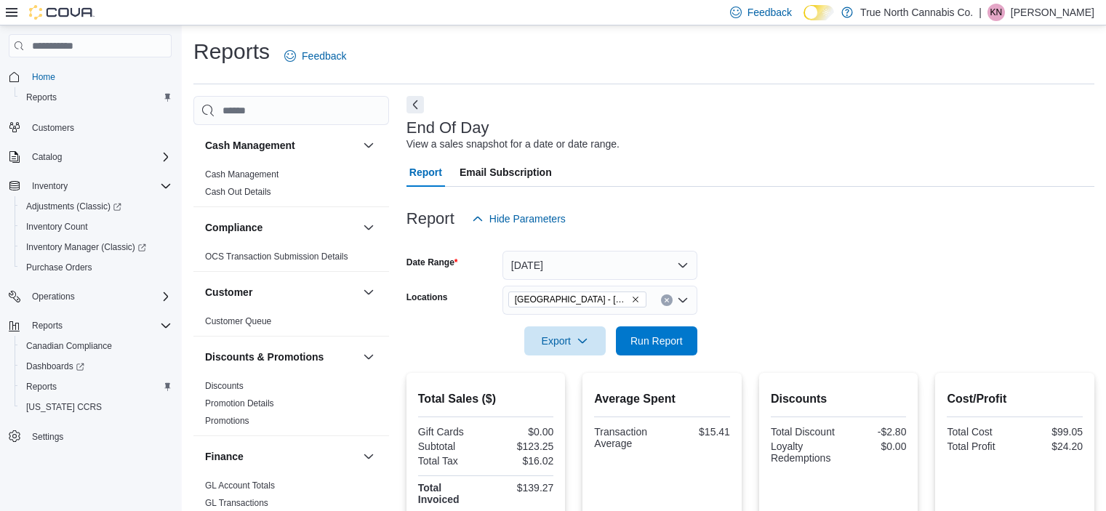 Image resolution: width=1106 pixels, height=511 pixels. I want to click on a: Purchase Orders, so click(59, 268).